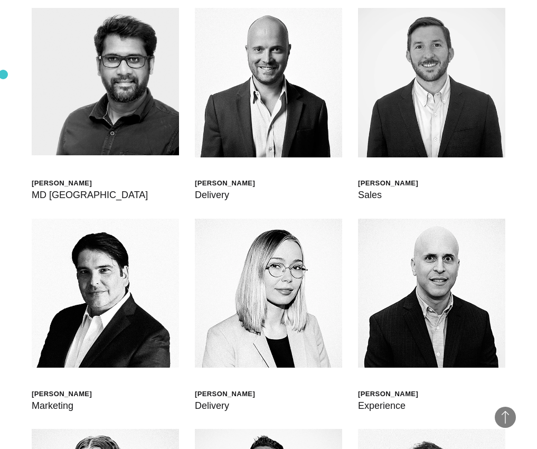 The width and height of the screenshot is (537, 449). I want to click on span: Back to Top, so click(505, 417).